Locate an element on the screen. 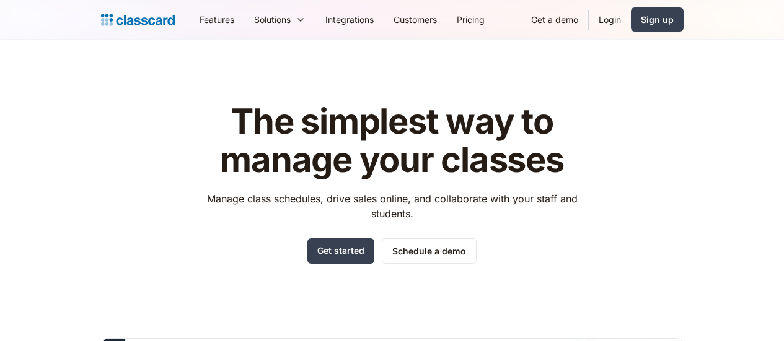 Image resolution: width=784 pixels, height=341 pixels. a: Login is located at coordinates (610, 19).